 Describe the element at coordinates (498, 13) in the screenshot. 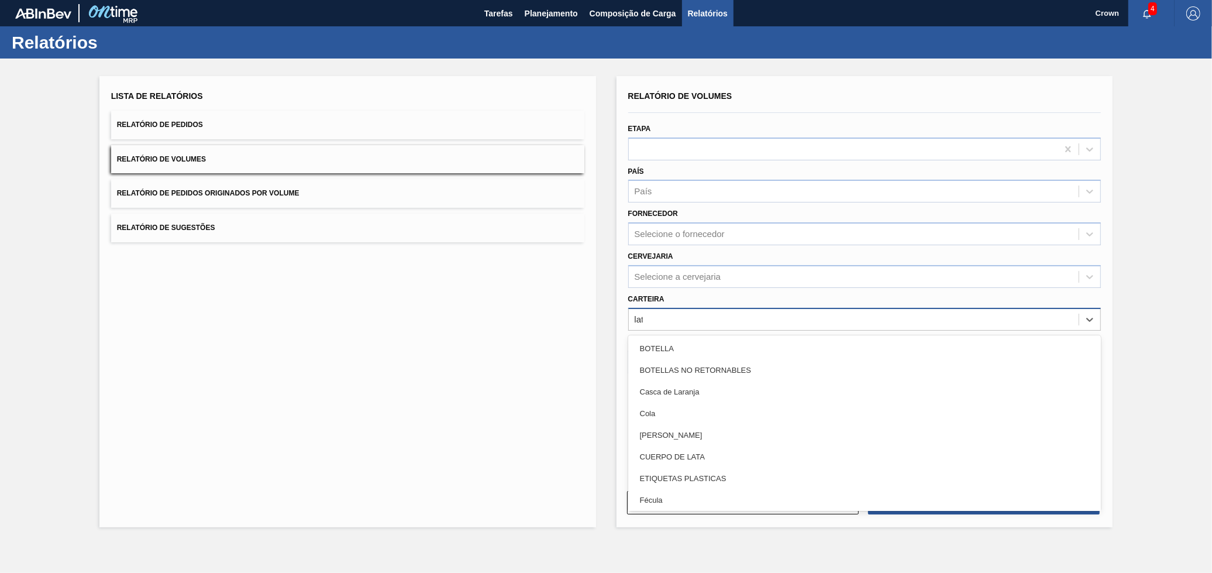

I see `span: Tarefas` at that location.